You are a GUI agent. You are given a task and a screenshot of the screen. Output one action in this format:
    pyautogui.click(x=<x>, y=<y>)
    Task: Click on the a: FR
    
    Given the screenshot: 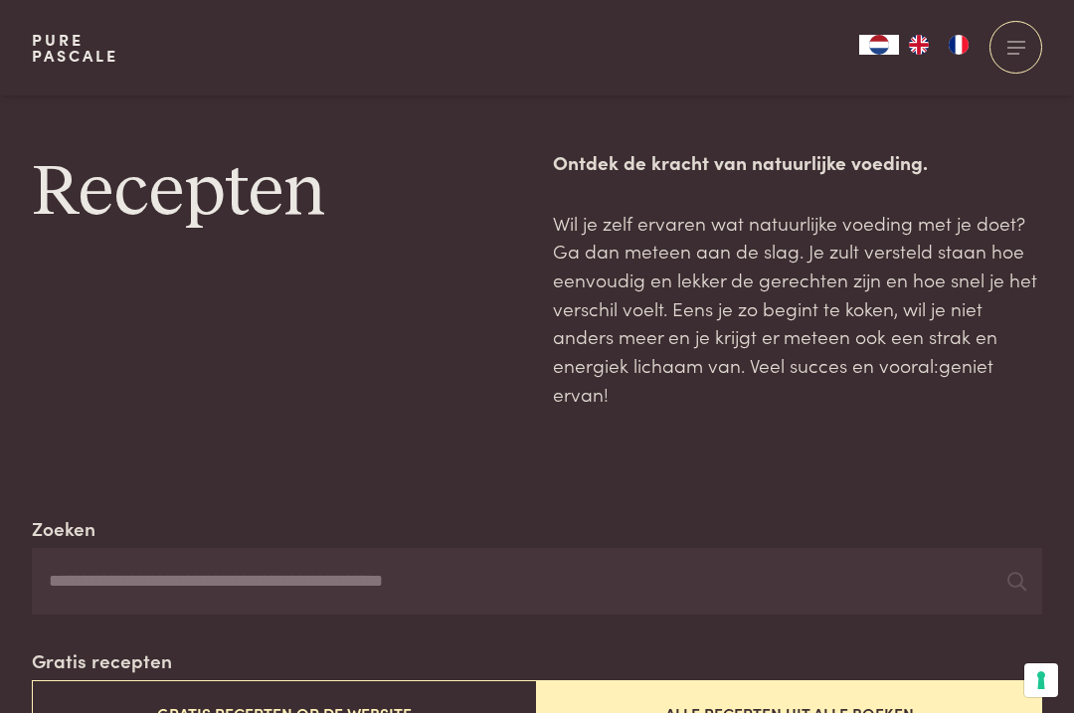 What is the action you would take?
    pyautogui.click(x=959, y=45)
    